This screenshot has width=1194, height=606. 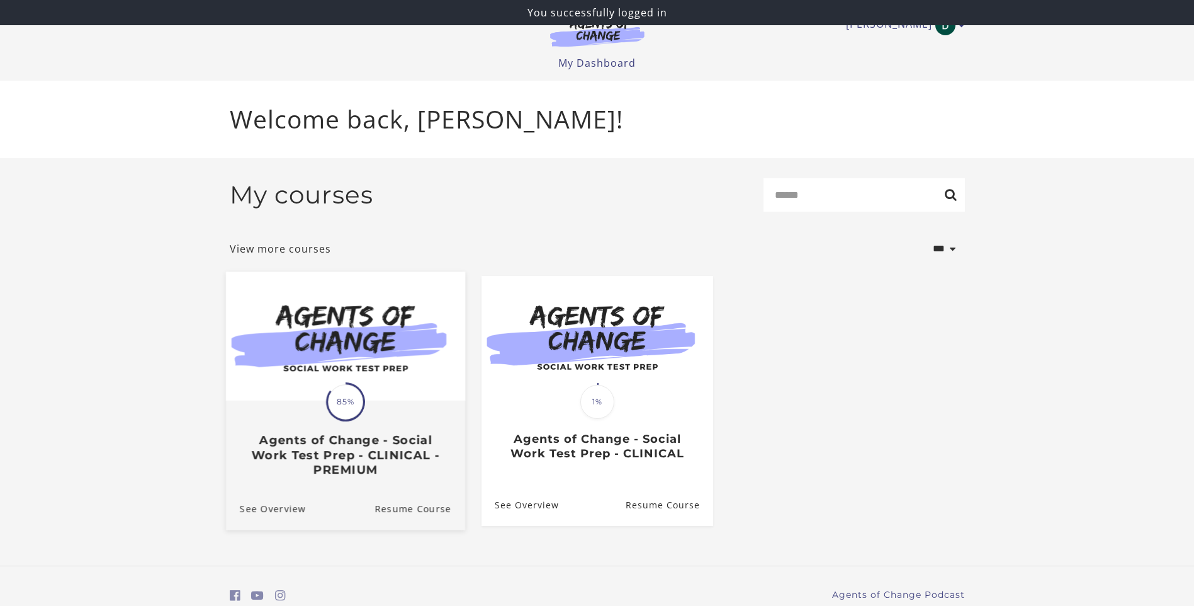 What do you see at coordinates (345, 455) in the screenshot?
I see `h3: Agents of Change - Social Work Test Prep - CLINICAL - PREMIUM` at bounding box center [345, 455].